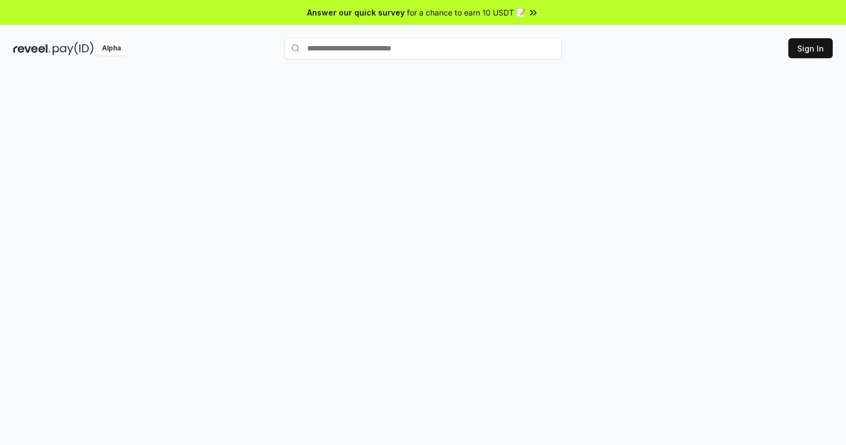 The image size is (846, 445). I want to click on img: reveel_dark, so click(32, 48).